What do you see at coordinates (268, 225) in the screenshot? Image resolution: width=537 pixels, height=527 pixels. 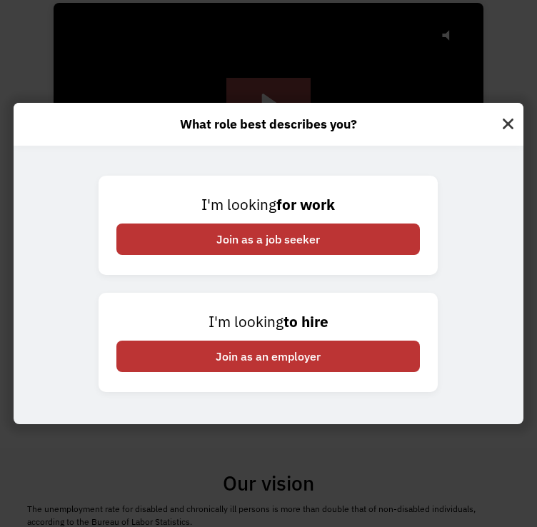 I see `a: I'm lookingfor workJoin as a job seeker` at bounding box center [268, 225].